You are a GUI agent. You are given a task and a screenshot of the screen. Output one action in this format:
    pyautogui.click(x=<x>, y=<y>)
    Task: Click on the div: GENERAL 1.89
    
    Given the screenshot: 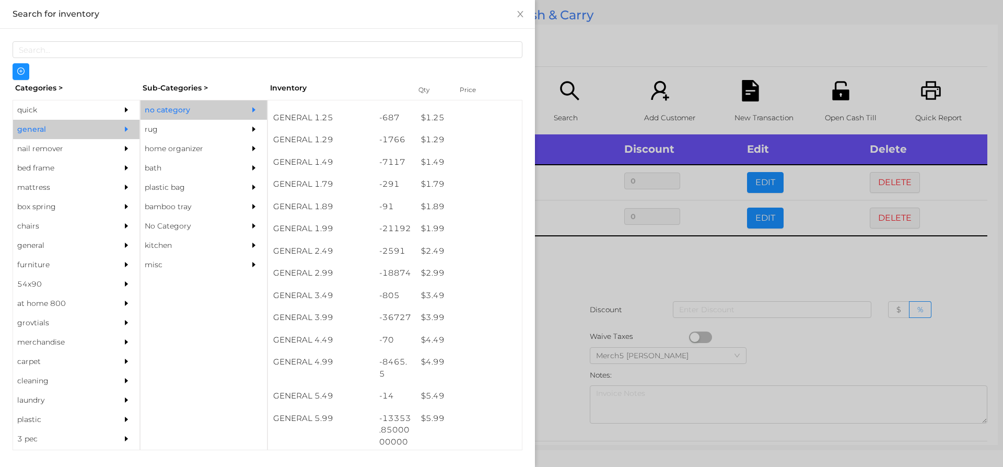 What is the action you would take?
    pyautogui.click(x=321, y=206)
    